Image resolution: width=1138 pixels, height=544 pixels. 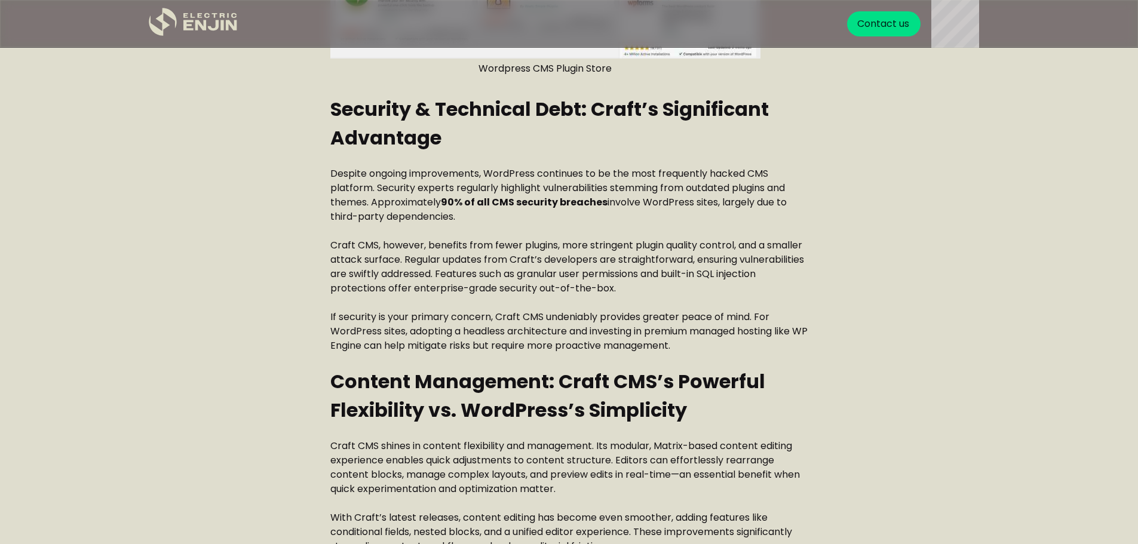 What do you see at coordinates (545, 69) in the screenshot?
I see `figcaption: Wordpress CMS Plugin Store` at bounding box center [545, 69].